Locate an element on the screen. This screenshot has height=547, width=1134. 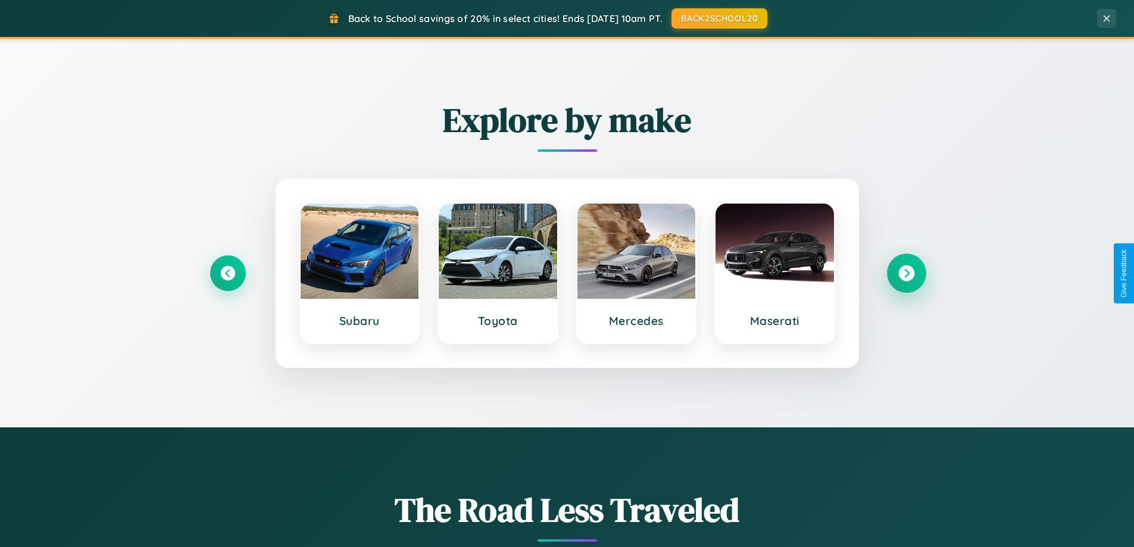
div: Give Feedback is located at coordinates (1124, 273).